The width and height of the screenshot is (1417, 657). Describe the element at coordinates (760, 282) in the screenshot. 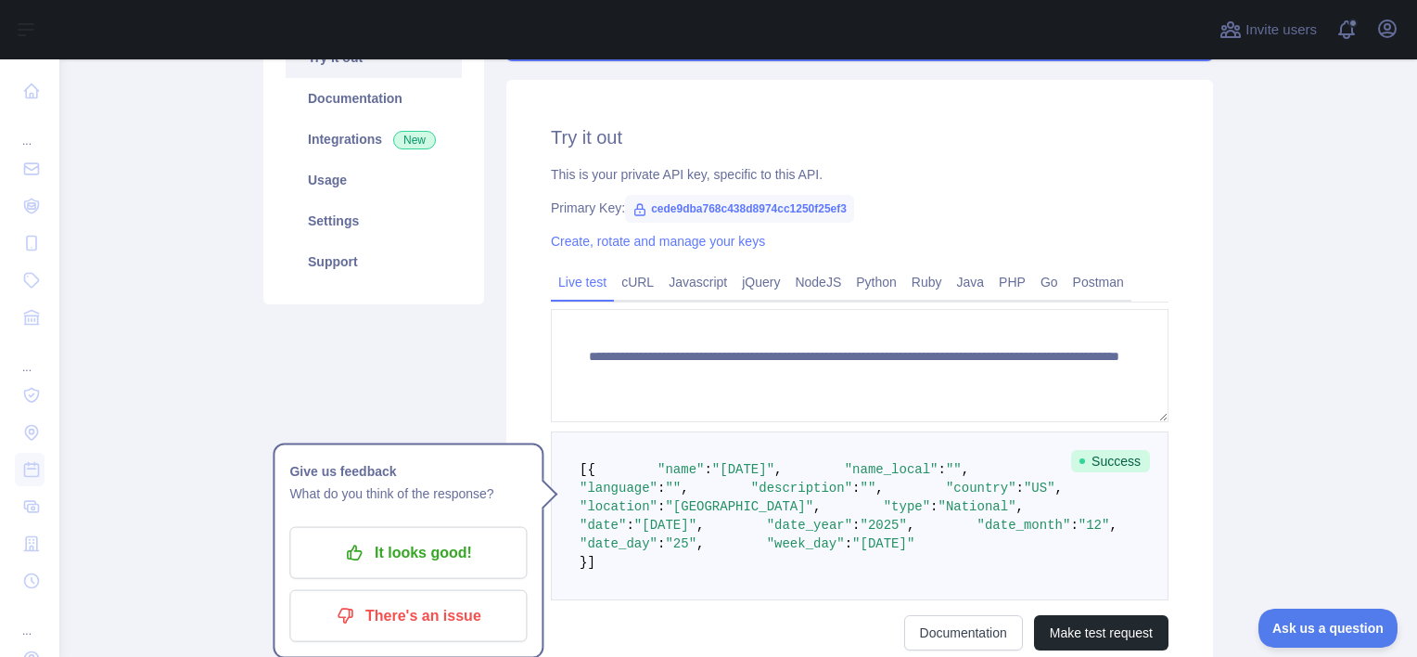

I see `a: jQuery` at that location.